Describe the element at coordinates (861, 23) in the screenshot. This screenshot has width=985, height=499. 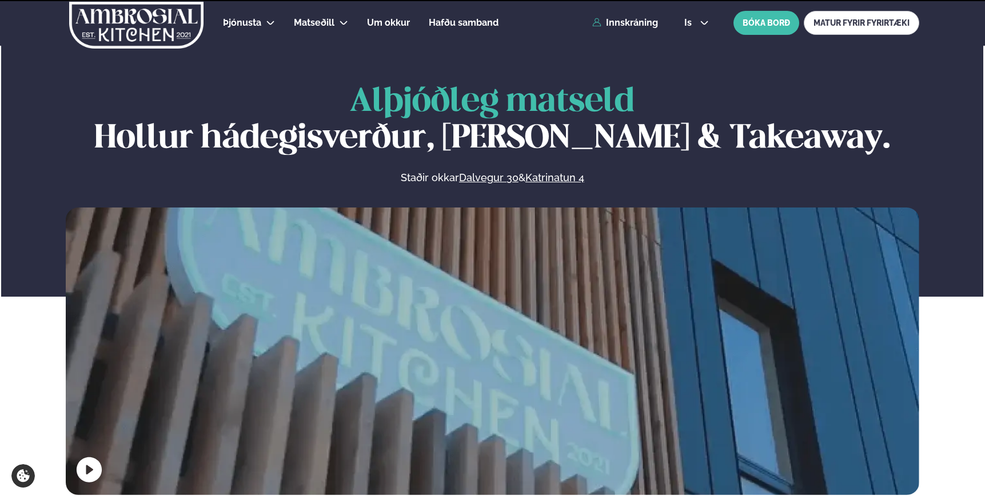
I see `a: MATUR FYRIR FYRIRTÆKI` at that location.